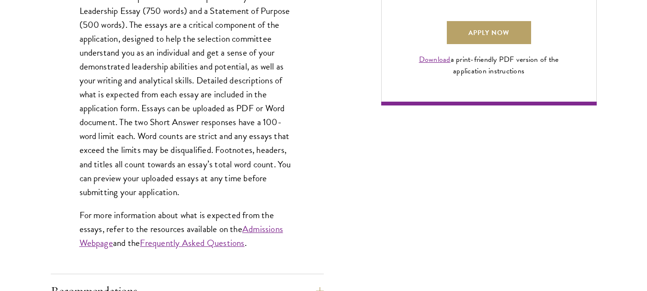  Describe the element at coordinates (181, 236) in the screenshot. I see `a: Admissions Webpage` at that location.